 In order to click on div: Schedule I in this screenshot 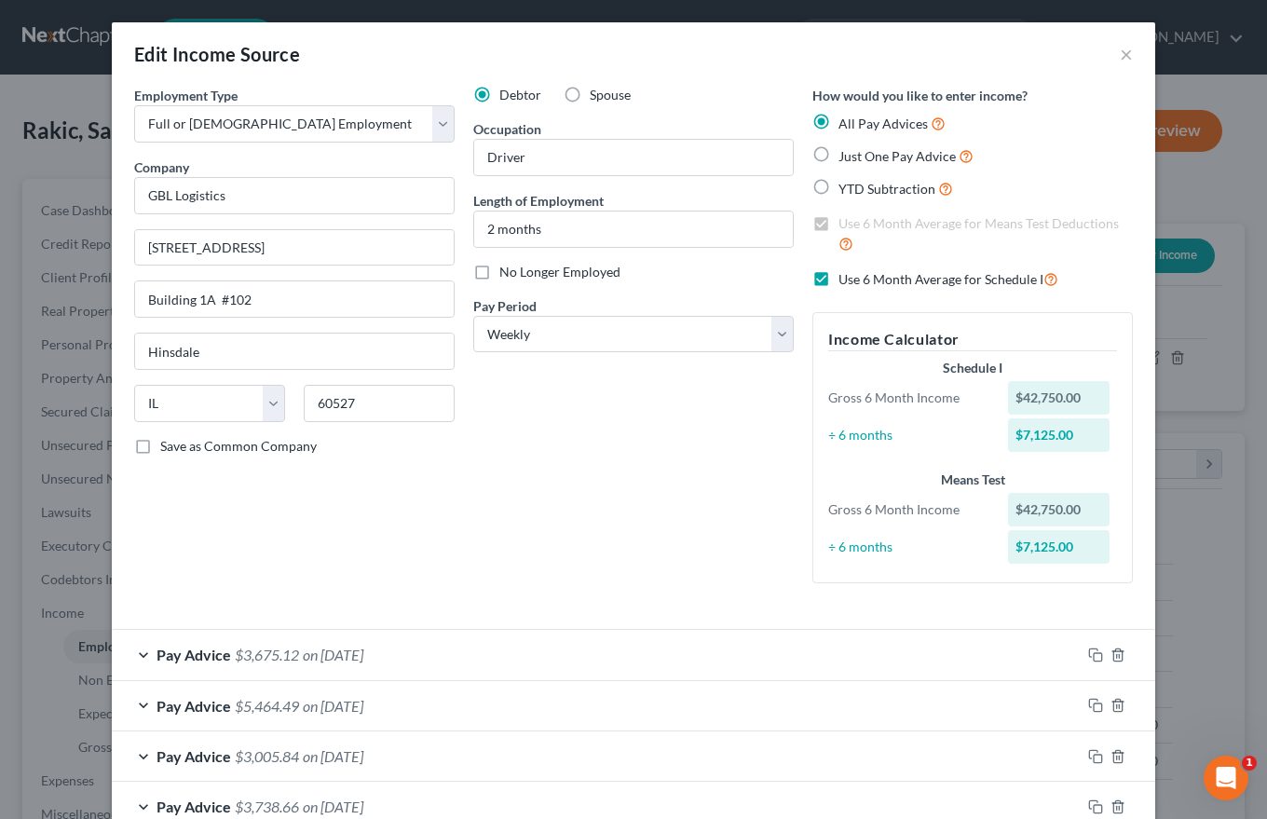, I will do `click(973, 368)`.